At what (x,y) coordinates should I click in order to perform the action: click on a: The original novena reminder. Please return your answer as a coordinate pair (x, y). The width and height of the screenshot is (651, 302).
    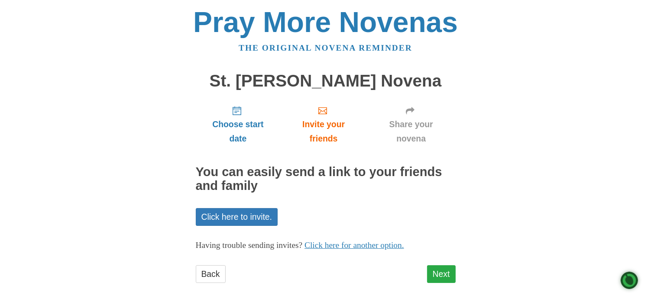
    Looking at the image, I should click on (325, 48).